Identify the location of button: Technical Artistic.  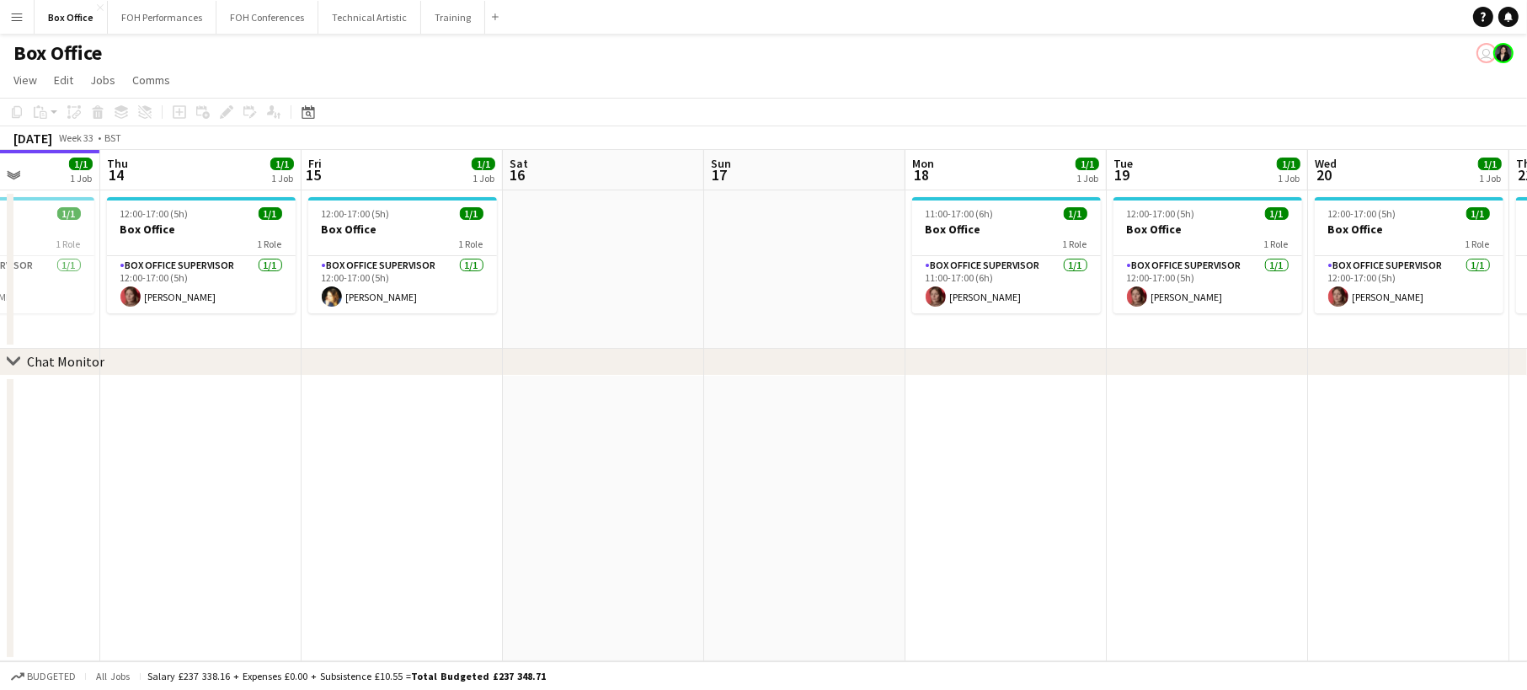
(370, 17).